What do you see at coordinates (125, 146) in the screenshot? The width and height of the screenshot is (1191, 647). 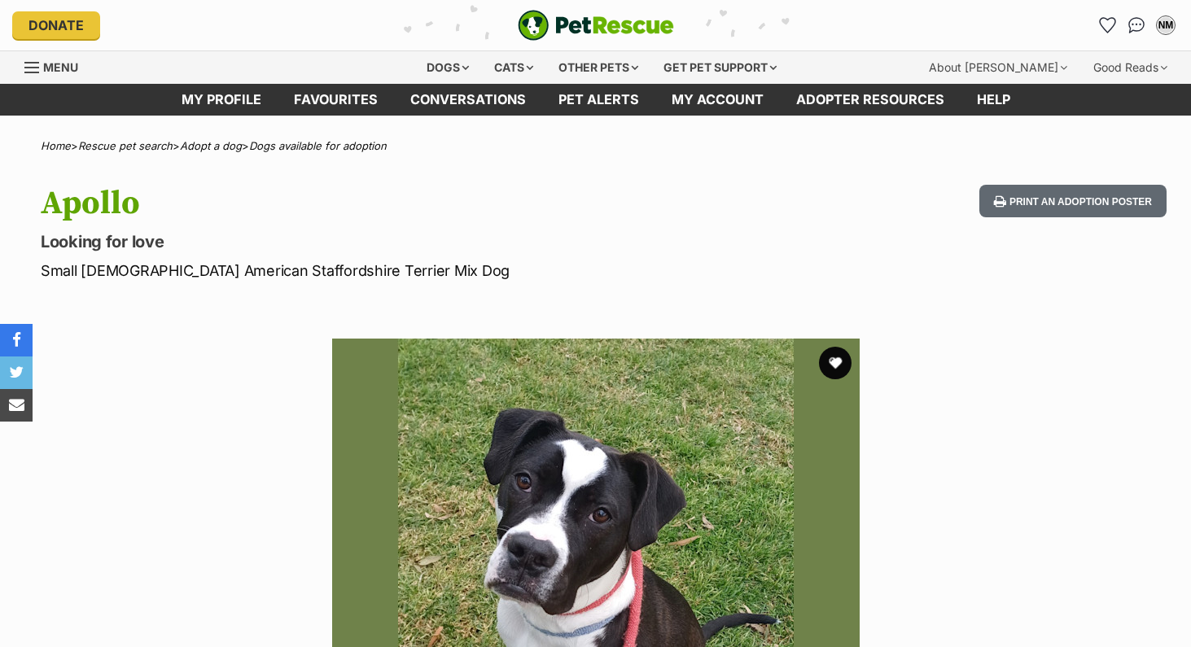 I see `a: Rescue pet search` at bounding box center [125, 146].